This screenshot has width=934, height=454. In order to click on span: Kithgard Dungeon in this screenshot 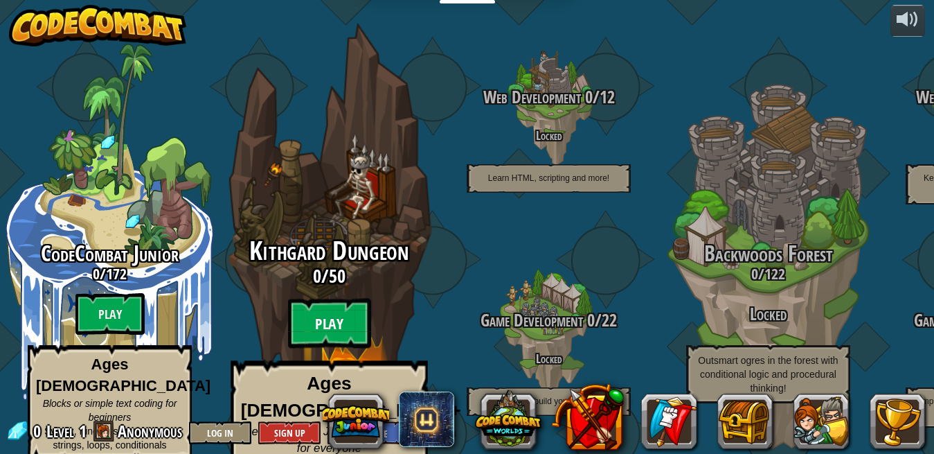, I will do `click(329, 251)`.